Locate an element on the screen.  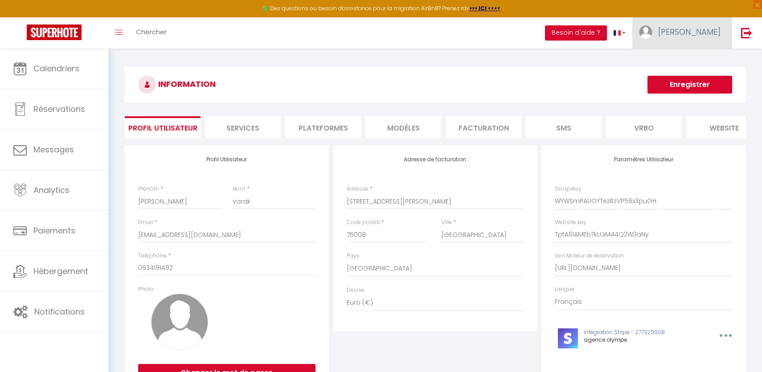
button: Enregistrer is located at coordinates (689, 85).